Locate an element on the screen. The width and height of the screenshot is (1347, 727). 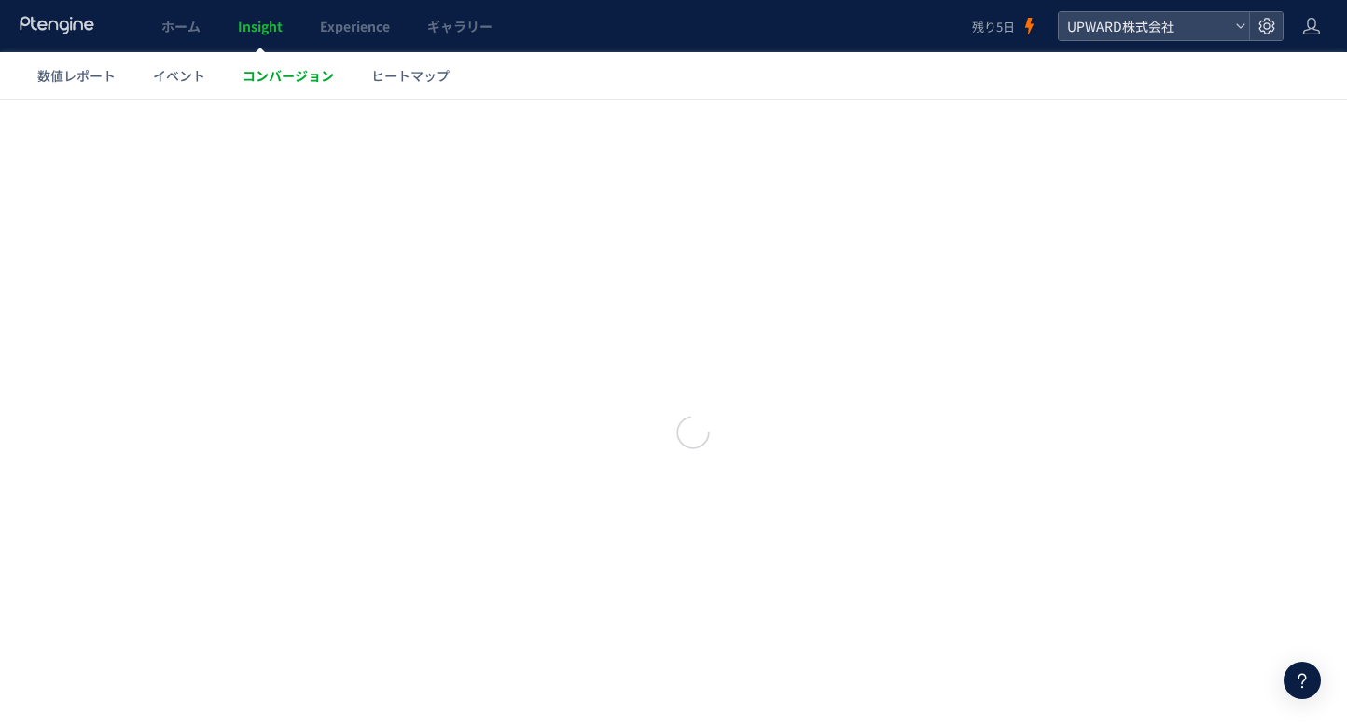
span: イベント is located at coordinates (179, 76).